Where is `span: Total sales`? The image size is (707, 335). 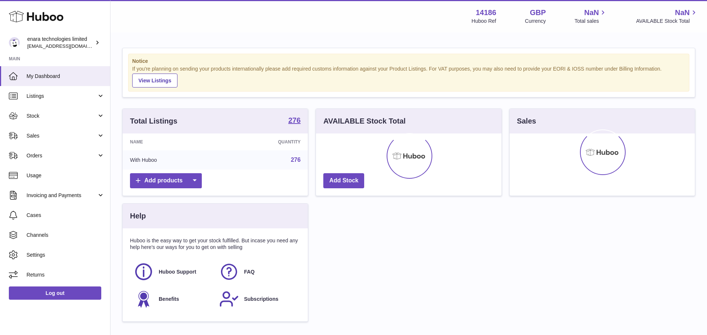 span: Total sales is located at coordinates (591, 21).